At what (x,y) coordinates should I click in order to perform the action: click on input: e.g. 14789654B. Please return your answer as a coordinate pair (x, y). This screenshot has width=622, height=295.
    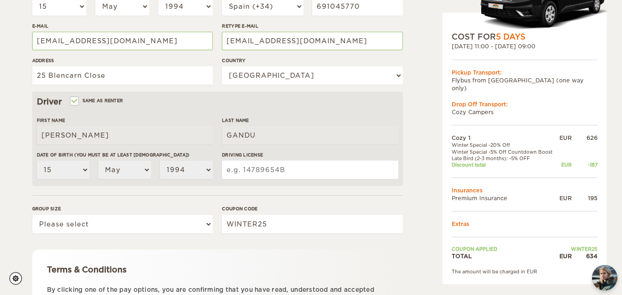
    Looking at the image, I should click on (310, 170).